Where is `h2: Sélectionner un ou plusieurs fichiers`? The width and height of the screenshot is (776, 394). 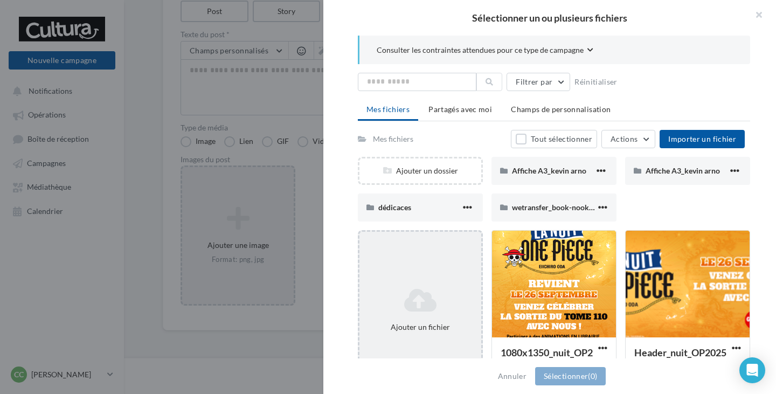
h2: Sélectionner un ou plusieurs fichiers is located at coordinates (550, 18).